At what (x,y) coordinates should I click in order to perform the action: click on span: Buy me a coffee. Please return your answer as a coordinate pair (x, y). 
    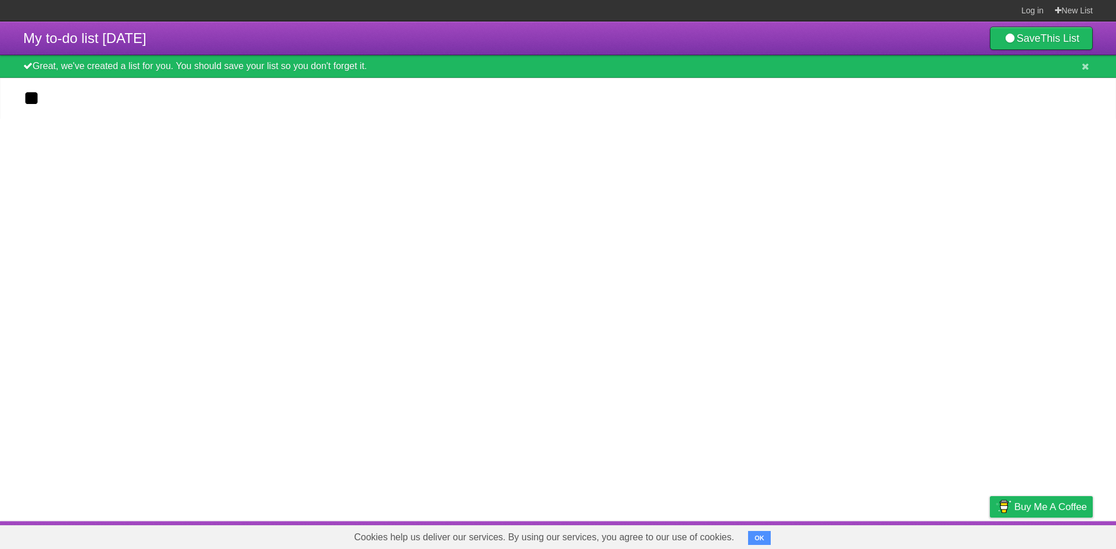
    Looking at the image, I should click on (1050, 507).